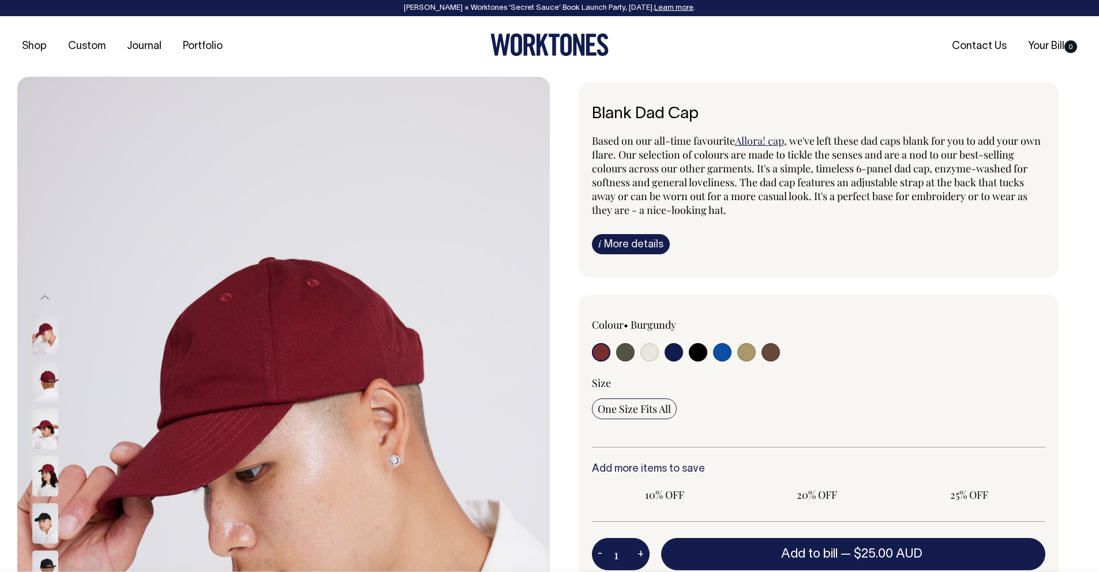 The image size is (1099, 572). Describe the element at coordinates (819, 114) in the screenshot. I see `h1: Blank Dad Cap` at that location.